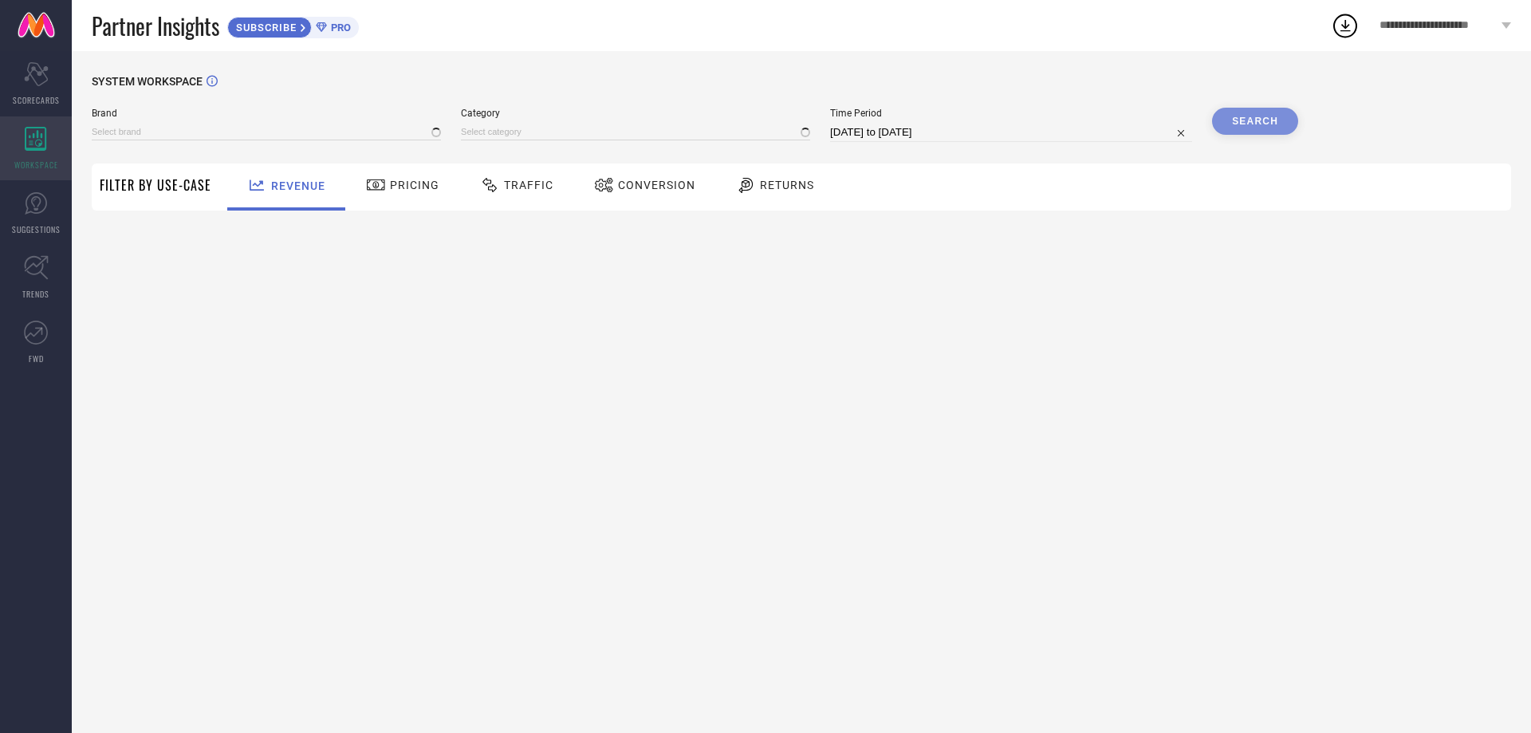 The image size is (1531, 733). I want to click on span: FWD, so click(36, 358).